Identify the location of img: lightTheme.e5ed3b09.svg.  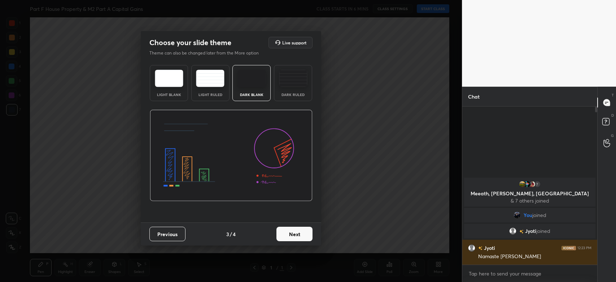
(169, 78).